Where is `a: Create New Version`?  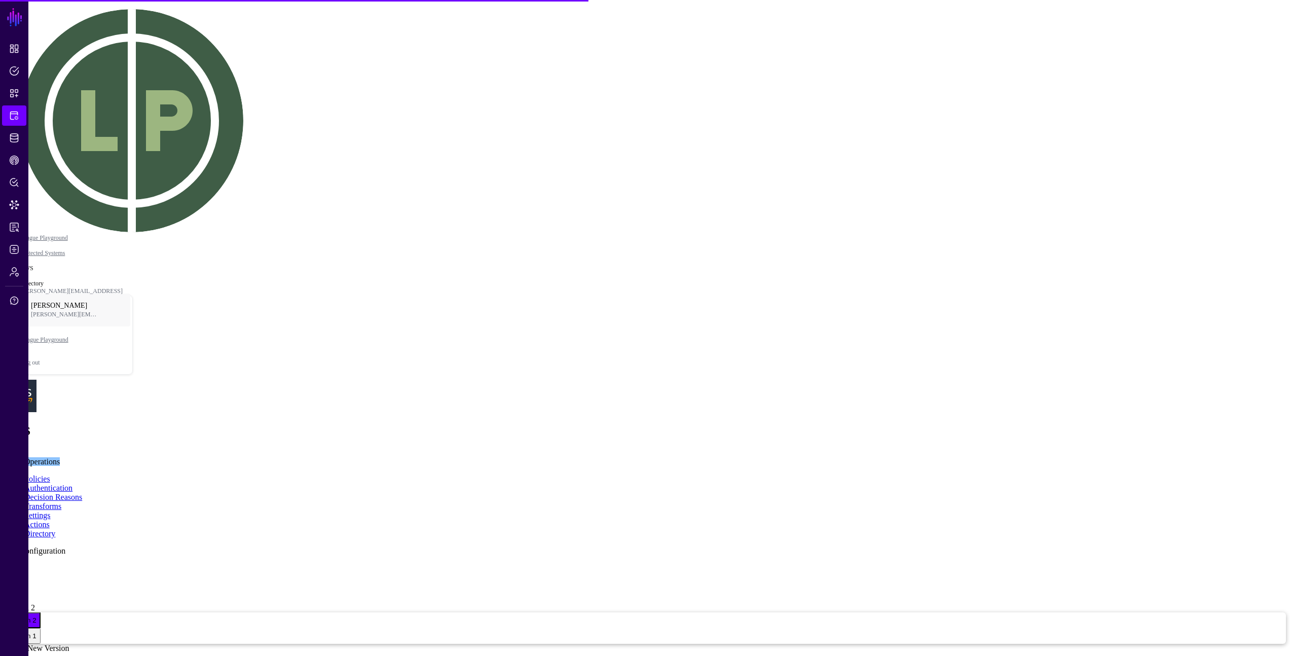 a: Create New Version is located at coordinates (36, 648).